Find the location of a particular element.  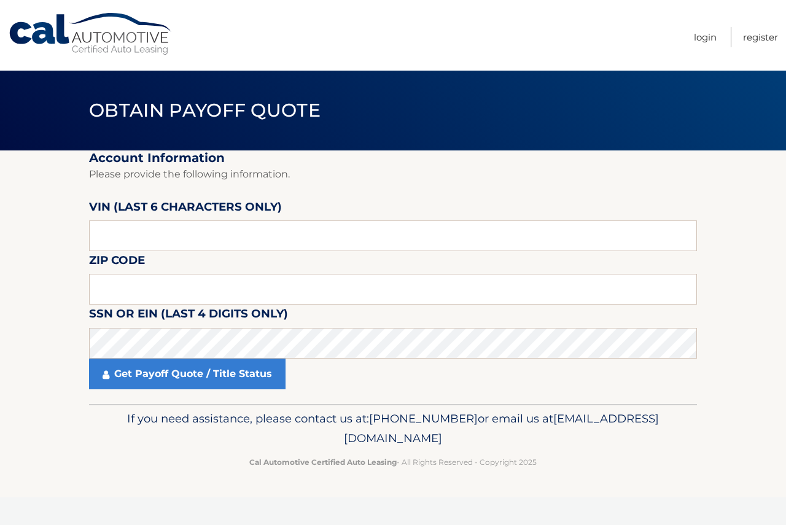

a: Get Payoff Quote / Title Status is located at coordinates (187, 374).